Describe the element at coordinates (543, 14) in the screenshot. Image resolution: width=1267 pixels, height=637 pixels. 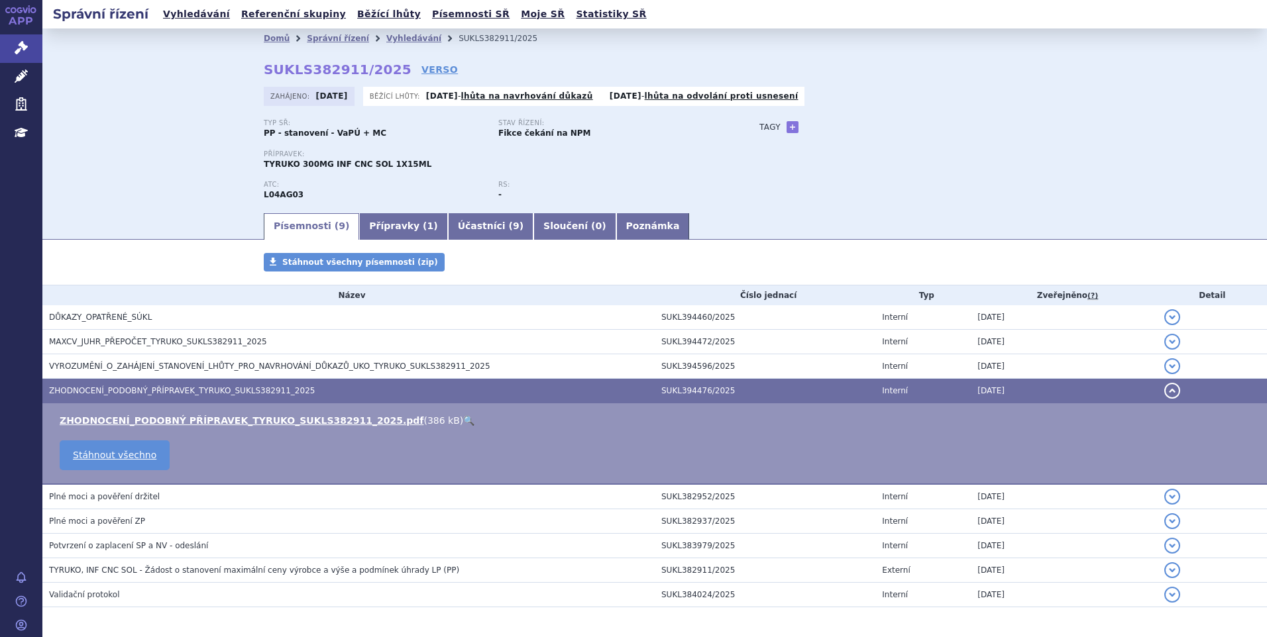
I see `a: Moje SŘ` at that location.